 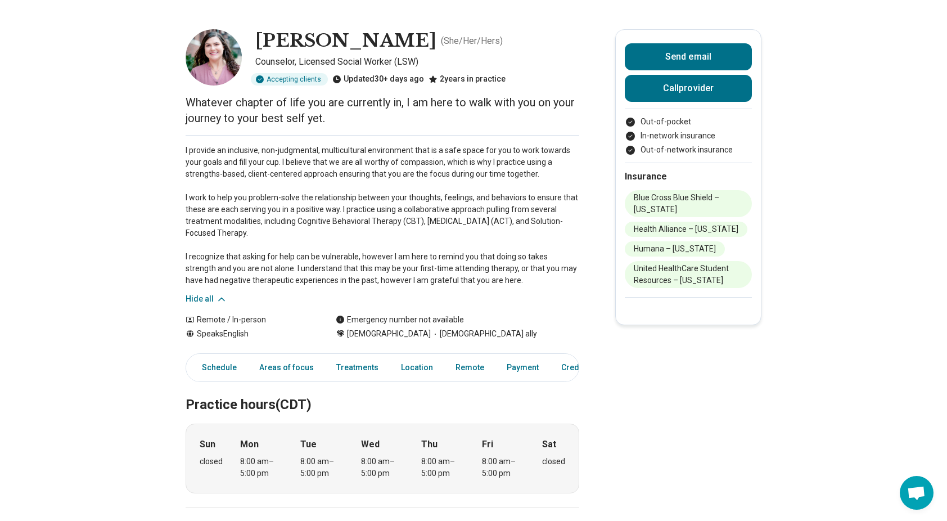 What do you see at coordinates (916, 492) in the screenshot?
I see `a: Open chat` at bounding box center [916, 492].